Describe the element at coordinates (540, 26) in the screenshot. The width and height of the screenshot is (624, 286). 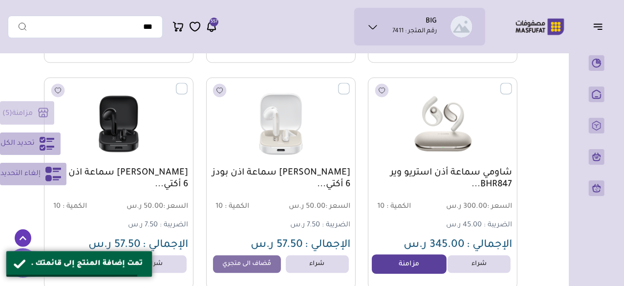
I see `img: Logo` at that location.